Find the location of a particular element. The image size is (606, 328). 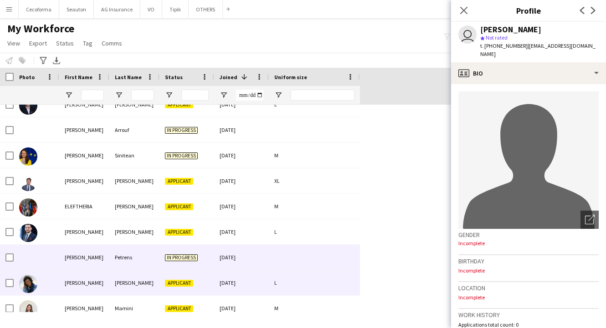

input: Joined Filter Input is located at coordinates (250, 95).